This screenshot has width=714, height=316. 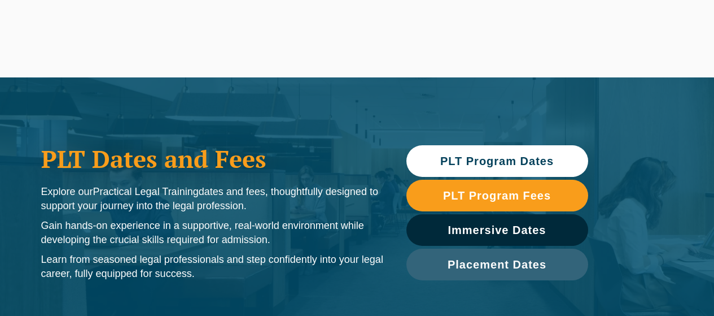 What do you see at coordinates (146, 191) in the screenshot?
I see `span: Practical Legal Training` at bounding box center [146, 191].